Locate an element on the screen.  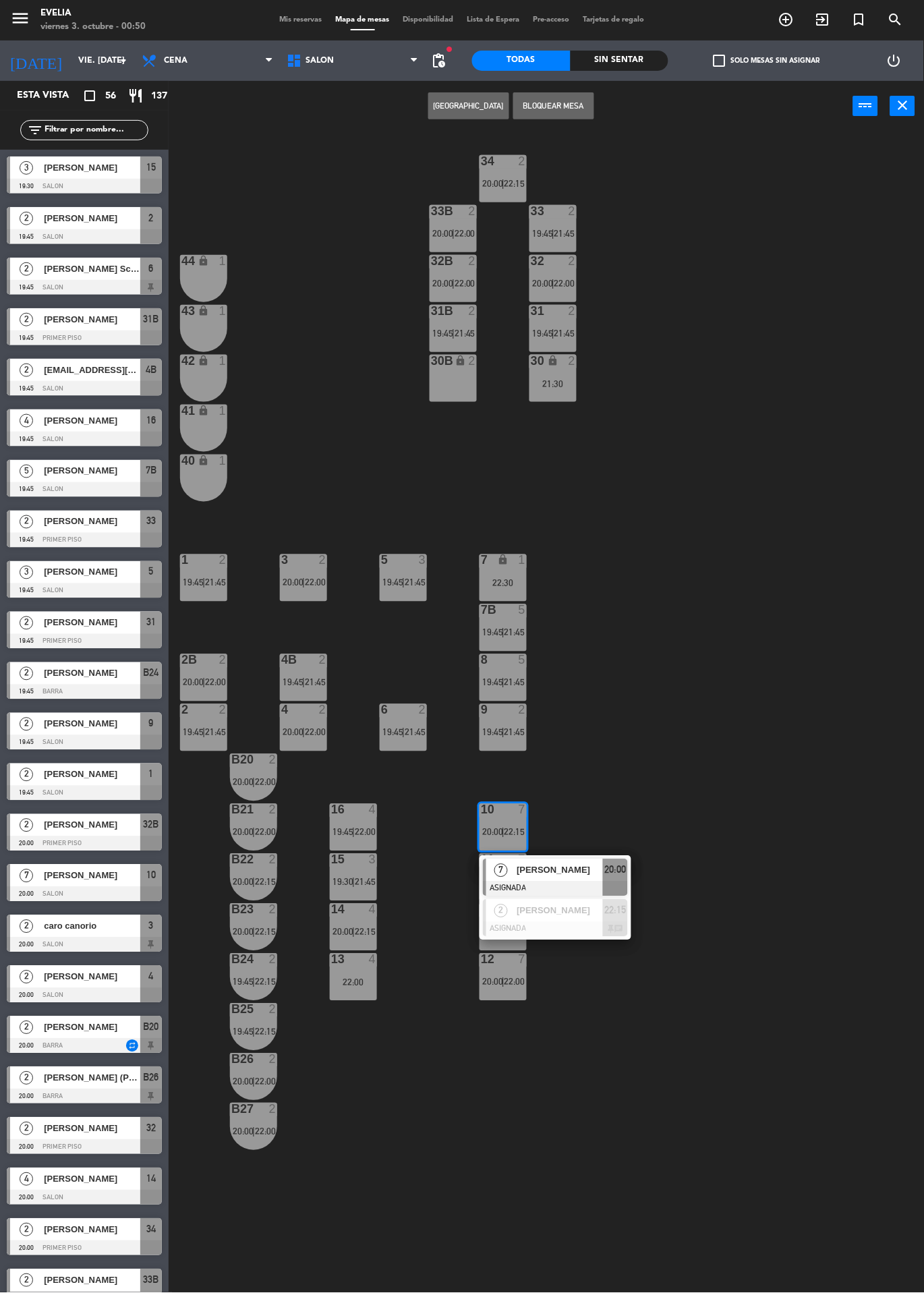
i: arrow_drop_down is located at coordinates (123, 61).